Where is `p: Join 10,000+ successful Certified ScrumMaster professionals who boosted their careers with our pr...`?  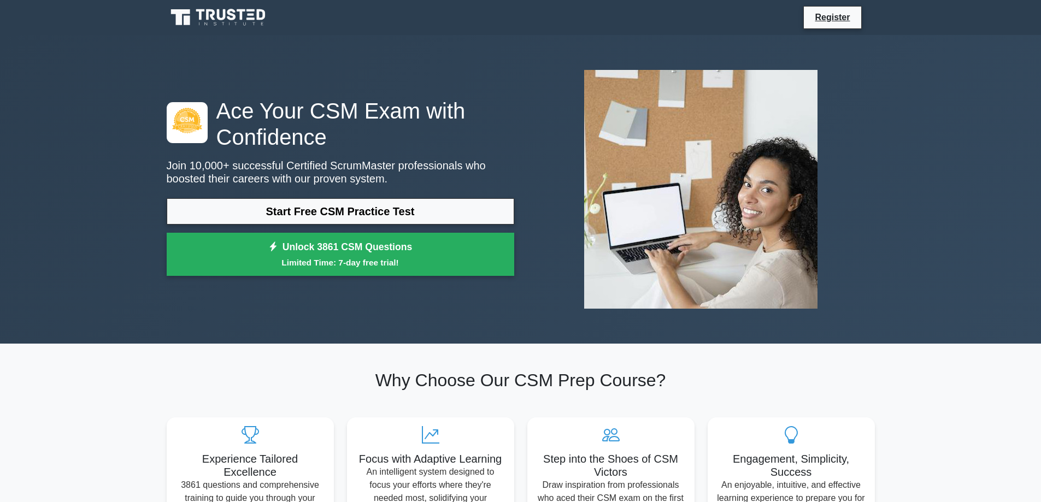 p: Join 10,000+ successful Certified ScrumMaster professionals who boosted their careers with our pr... is located at coordinates (341, 172).